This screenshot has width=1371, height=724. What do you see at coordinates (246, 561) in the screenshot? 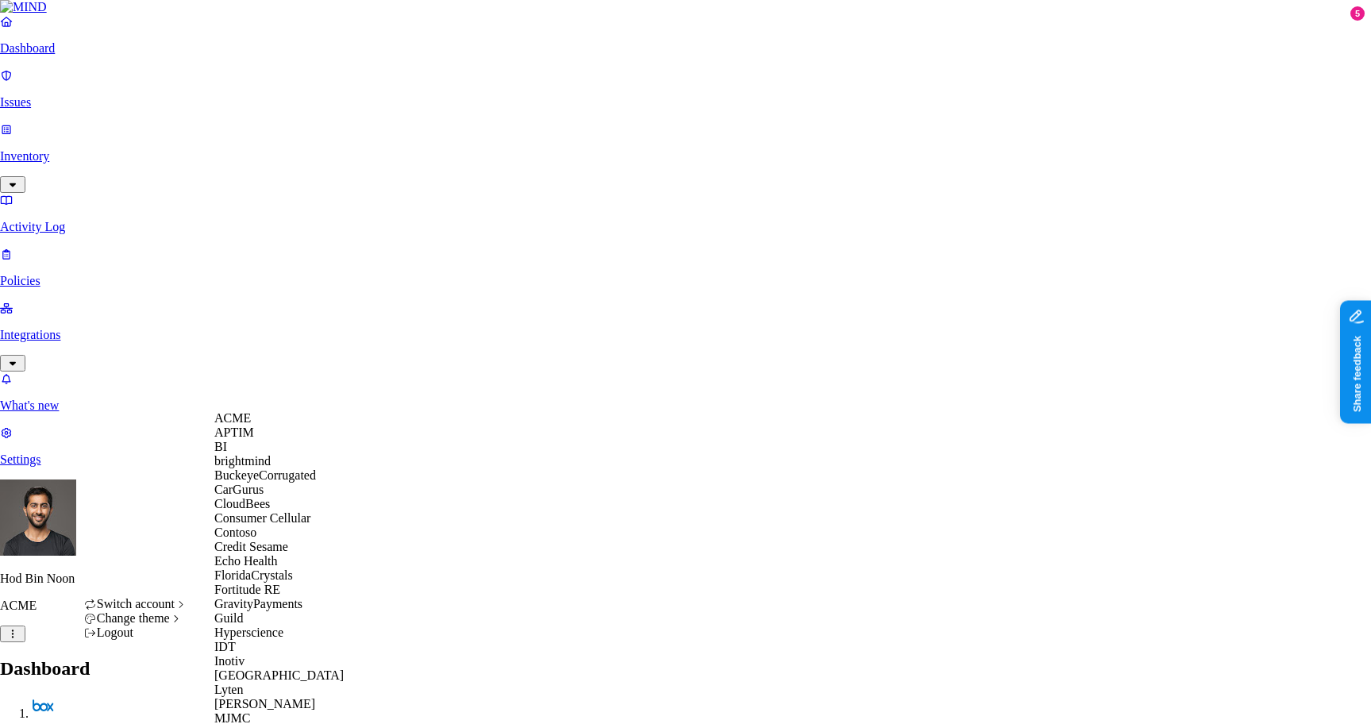
I see `span: Echo Health` at bounding box center [246, 561].